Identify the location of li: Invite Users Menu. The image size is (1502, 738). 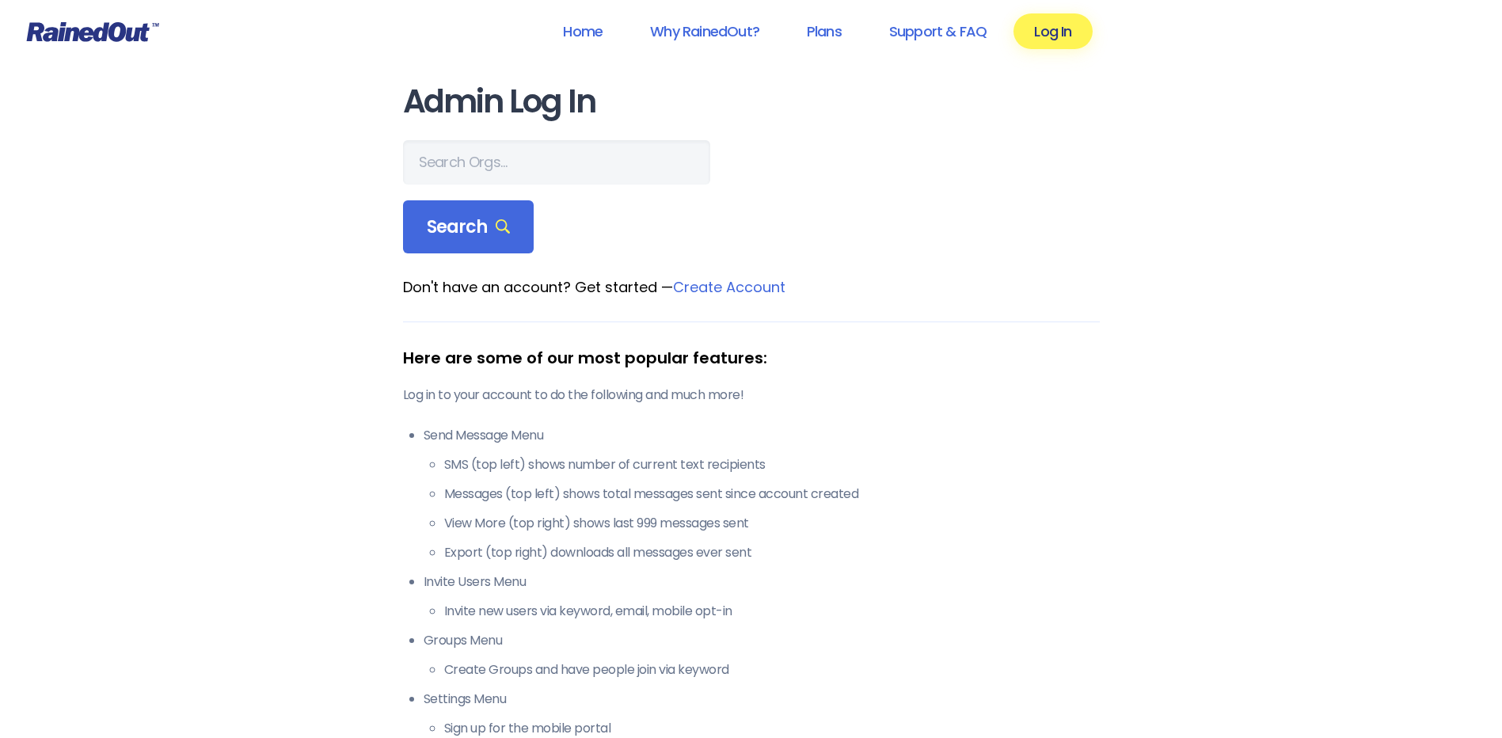
(762, 596).